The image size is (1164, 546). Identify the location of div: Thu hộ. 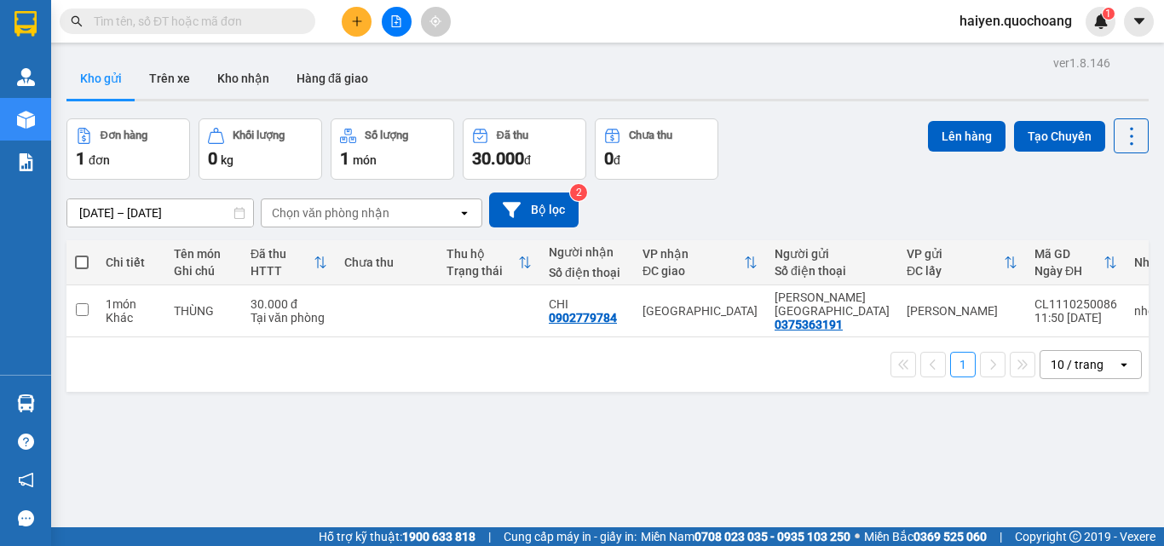
(482, 254).